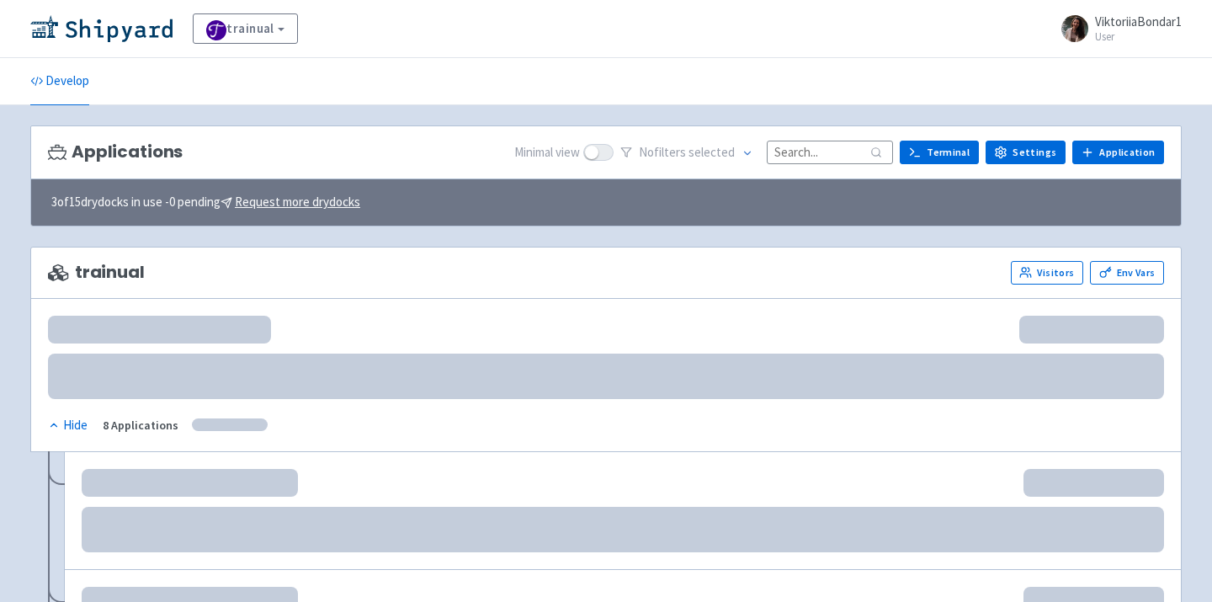 The width and height of the screenshot is (1212, 602). I want to click on a: Settings, so click(1025, 152).